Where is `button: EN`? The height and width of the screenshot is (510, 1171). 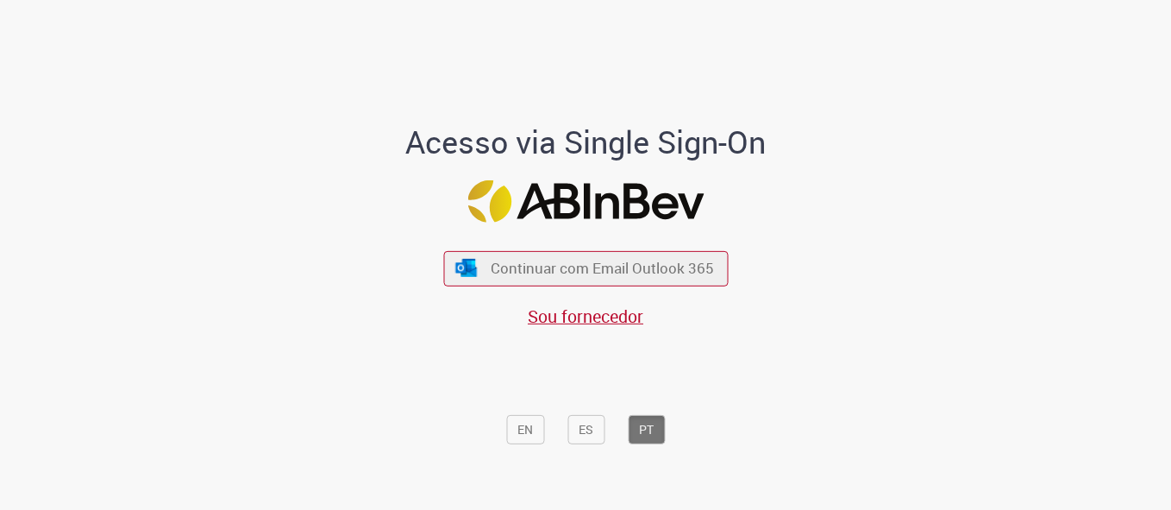
button: EN is located at coordinates (525, 429).